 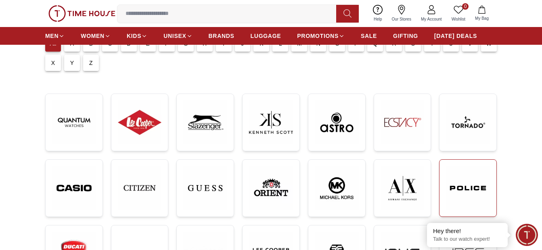 I want to click on a: BRANDS, so click(x=221, y=36).